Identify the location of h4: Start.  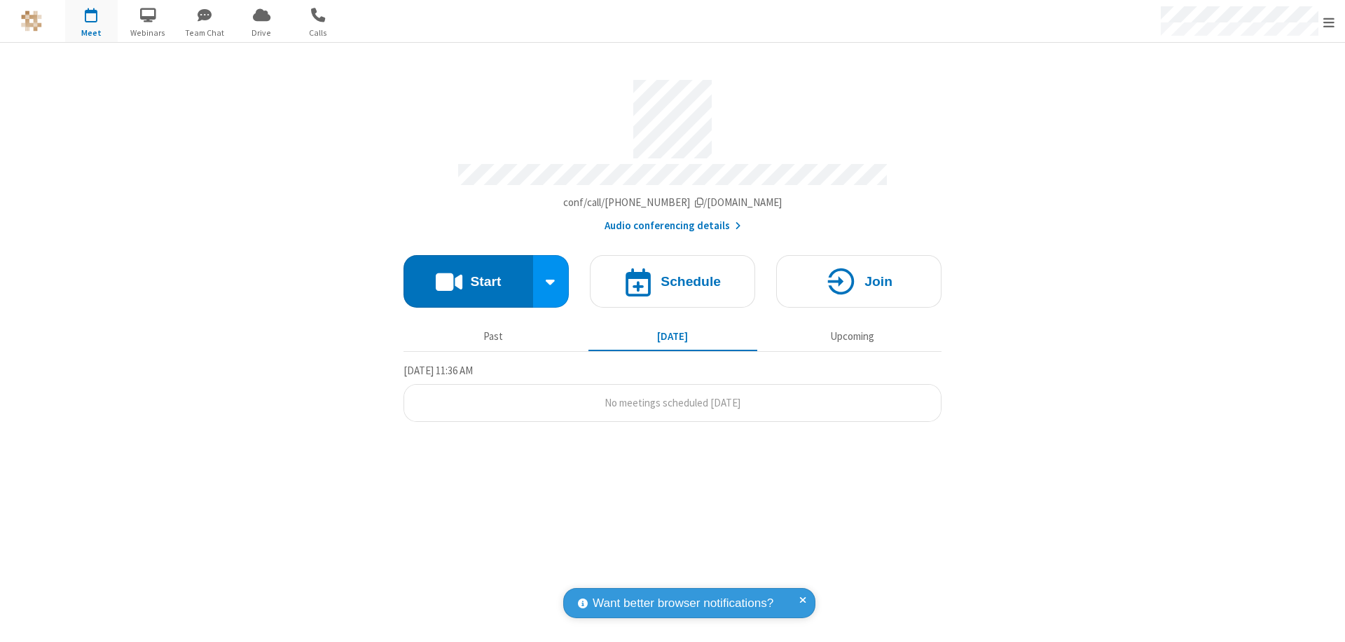
(485, 281).